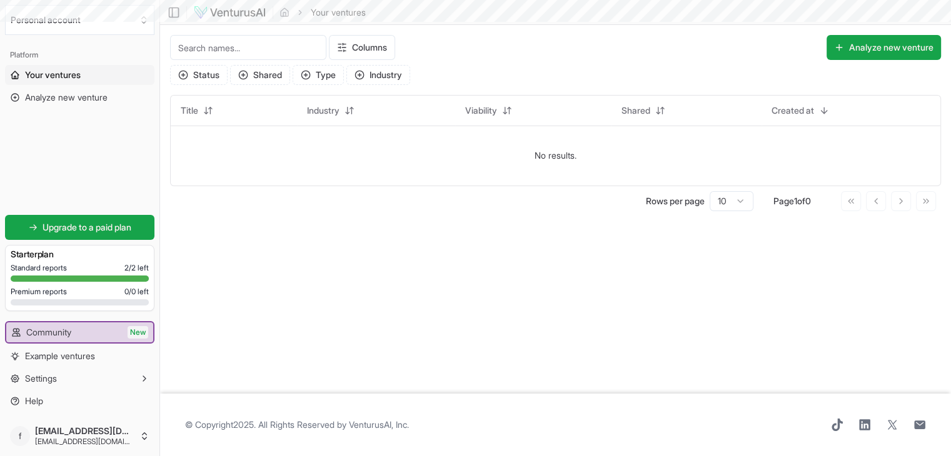 This screenshot has height=456, width=951. Describe the element at coordinates (807, 201) in the screenshot. I see `span: 0` at that location.